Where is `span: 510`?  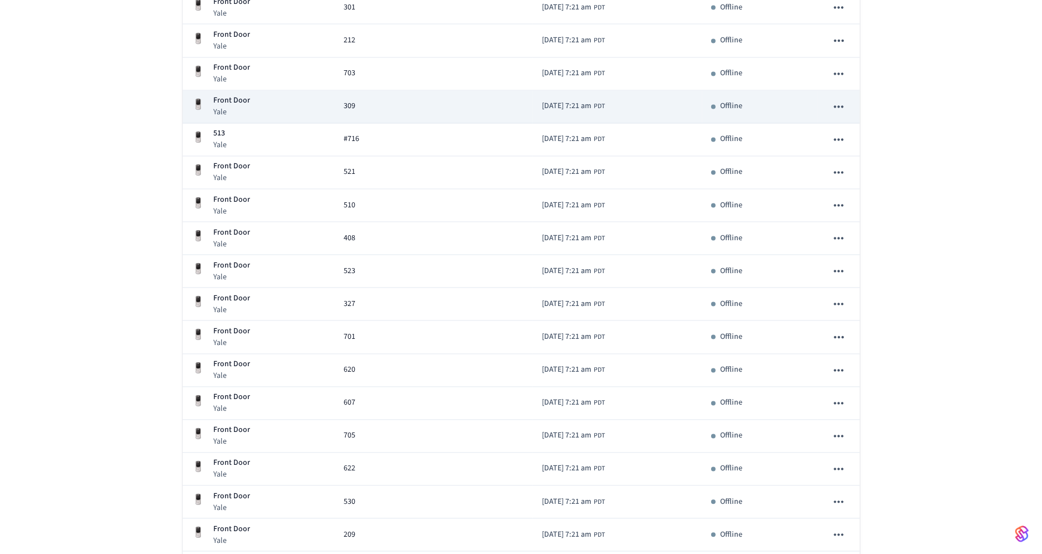 span: 510 is located at coordinates (350, 205).